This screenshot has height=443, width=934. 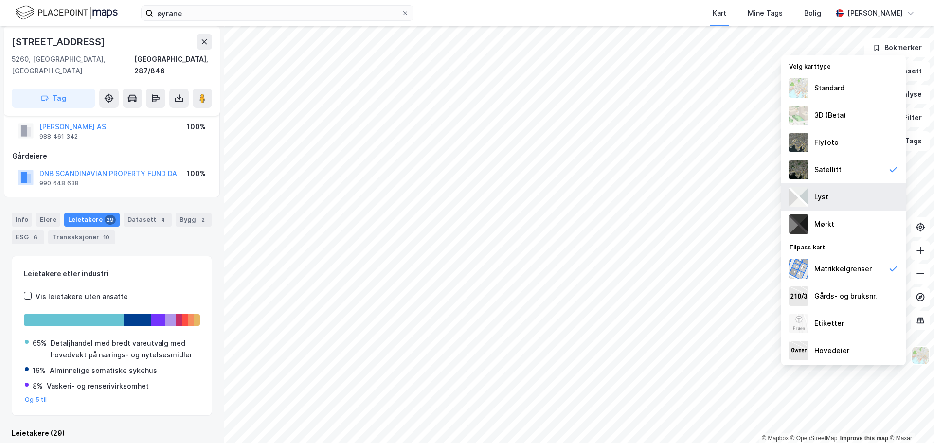 What do you see at coordinates (798, 197) in the screenshot?
I see `img: luj3wr1y2y3+OchiMxRmMxRlscgabnMEmZ7DJGWxyBpucwSZnsMkZbHIGm5zBJmewyRlscgabnMEmZ7DJGWxyBpucwSZnsMkZ...` at bounding box center [798, 197].